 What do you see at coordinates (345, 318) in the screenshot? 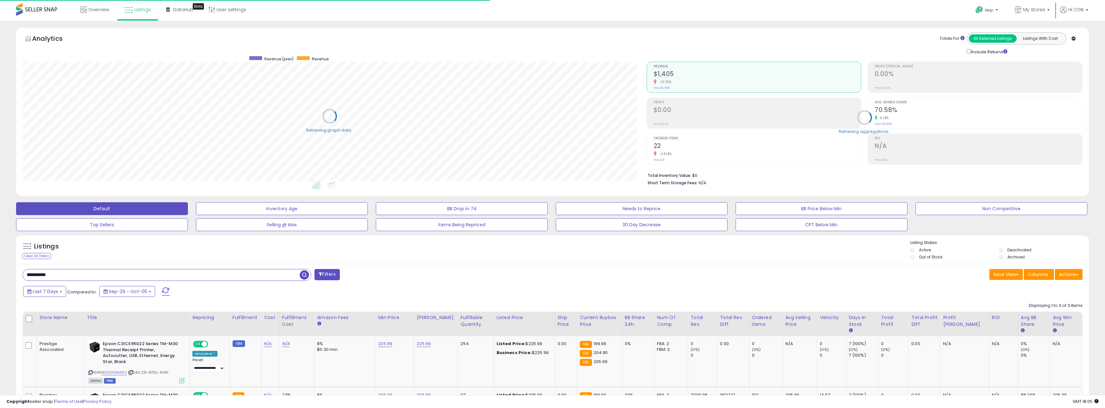
I see `div: Amazon Fees` at bounding box center [345, 318].